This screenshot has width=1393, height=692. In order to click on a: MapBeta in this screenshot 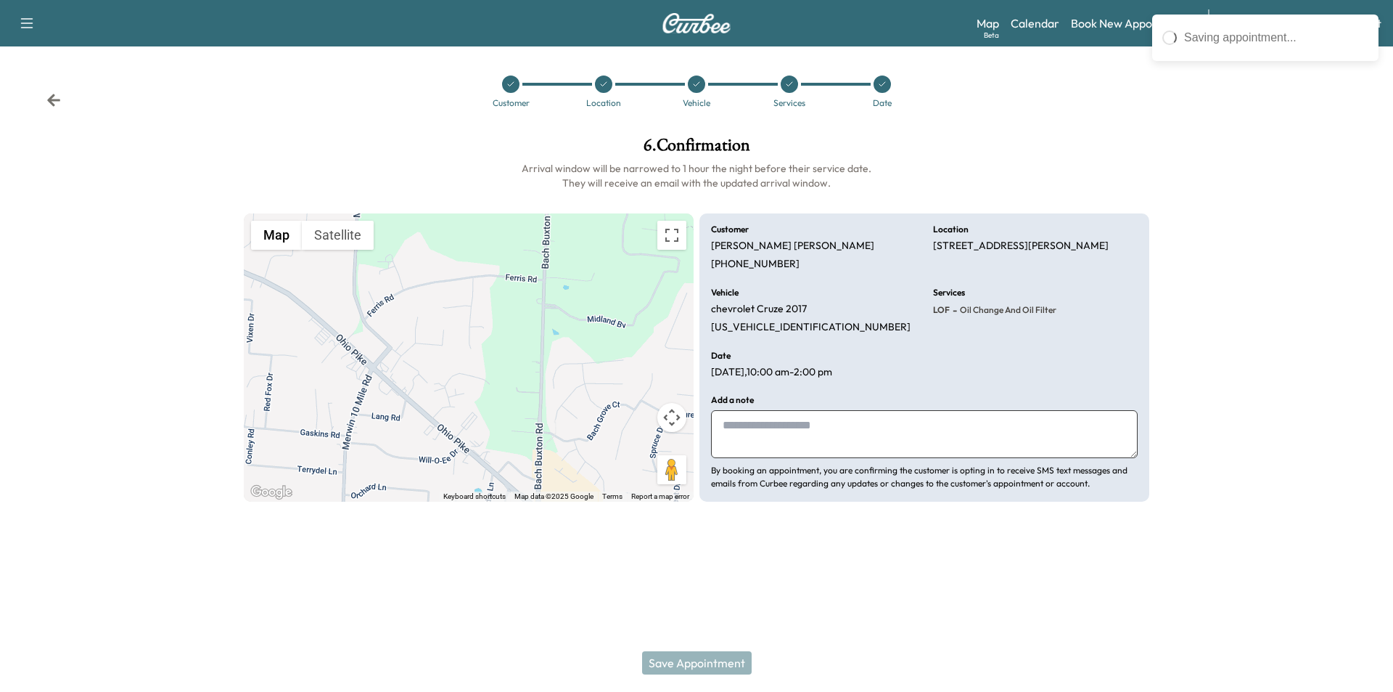, I will do `click(988, 23)`.